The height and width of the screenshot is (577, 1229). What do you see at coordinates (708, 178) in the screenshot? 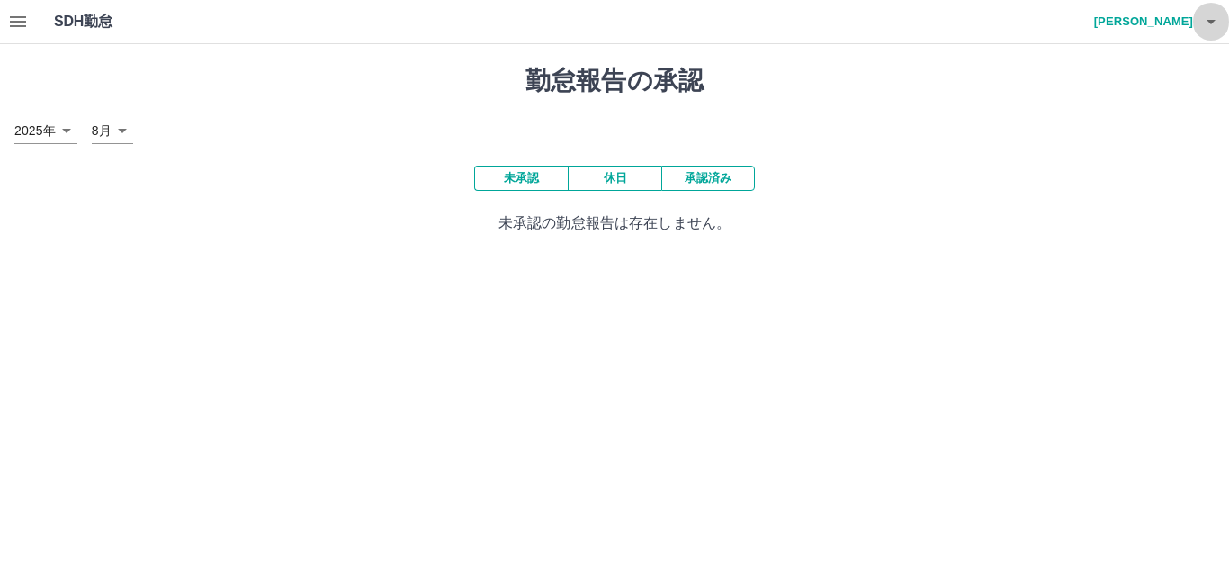
I see `button: 承認済み` at bounding box center [708, 178].